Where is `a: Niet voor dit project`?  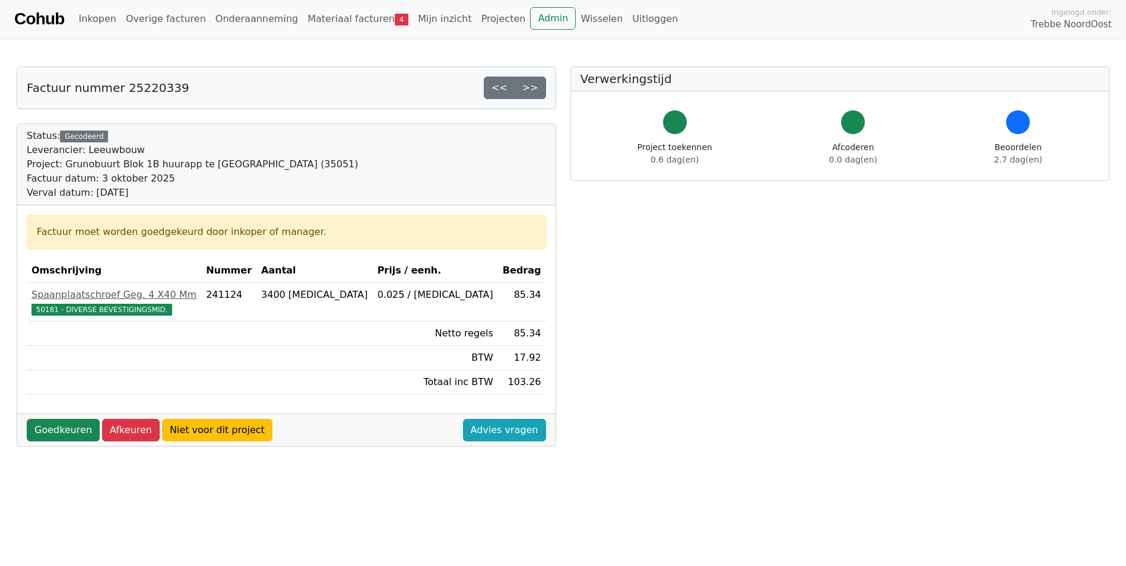 a: Niet voor dit project is located at coordinates (217, 430).